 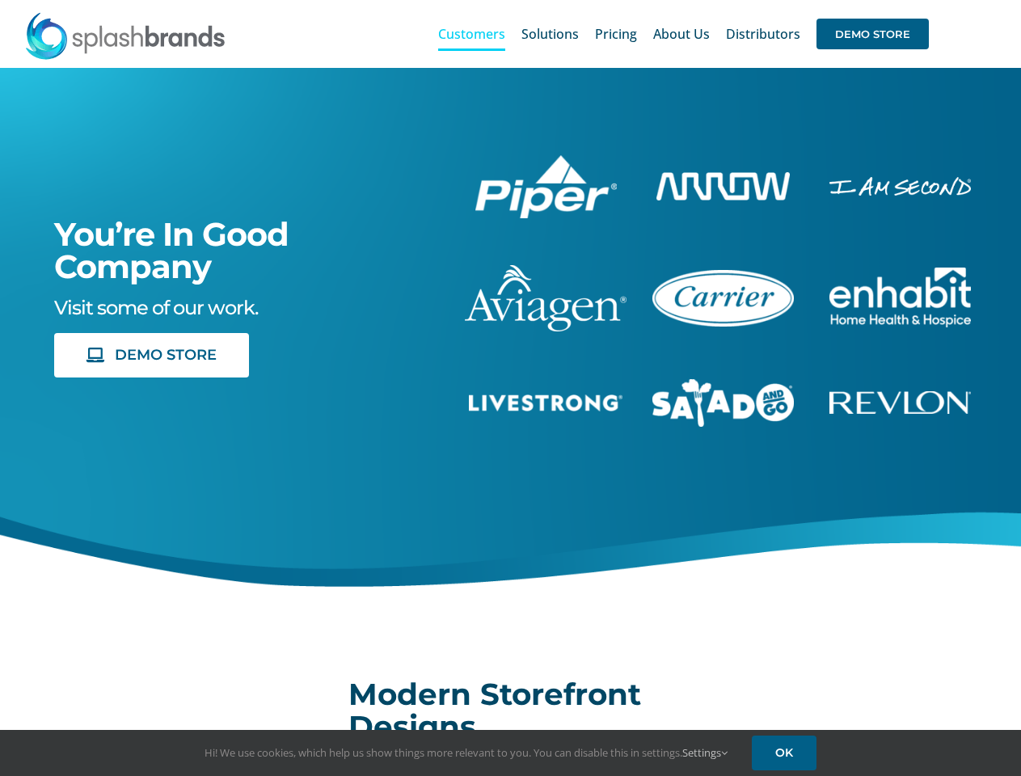 What do you see at coordinates (471, 34) in the screenshot?
I see `a: Customers` at bounding box center [471, 34].